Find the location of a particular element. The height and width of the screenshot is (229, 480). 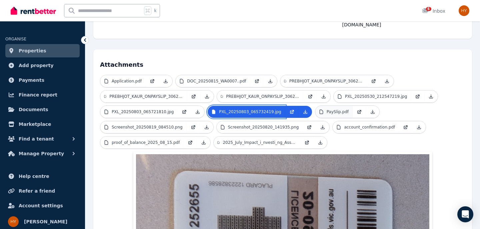

span: Properties is located at coordinates (32, 51).